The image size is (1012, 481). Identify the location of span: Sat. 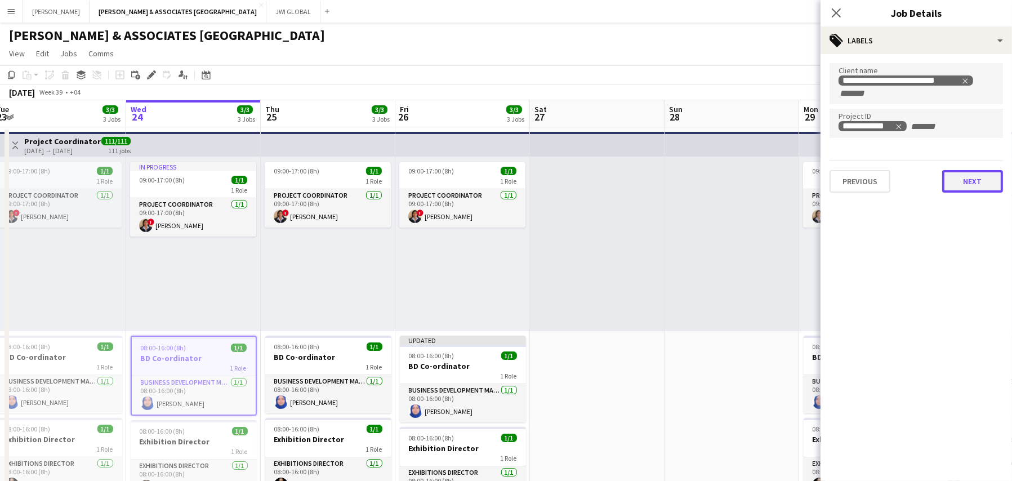
(540, 109).